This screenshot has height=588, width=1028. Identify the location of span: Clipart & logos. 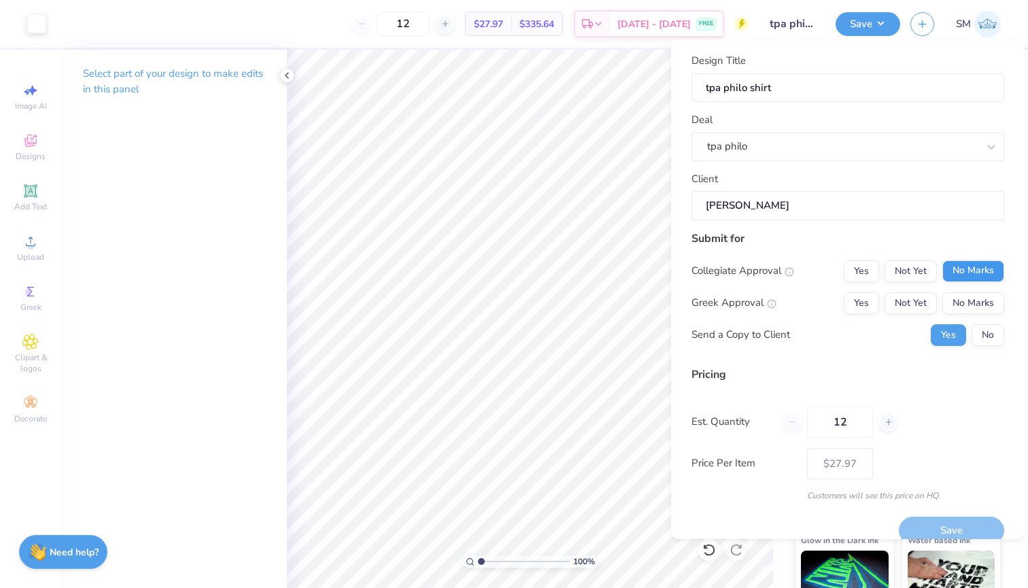
(31, 363).